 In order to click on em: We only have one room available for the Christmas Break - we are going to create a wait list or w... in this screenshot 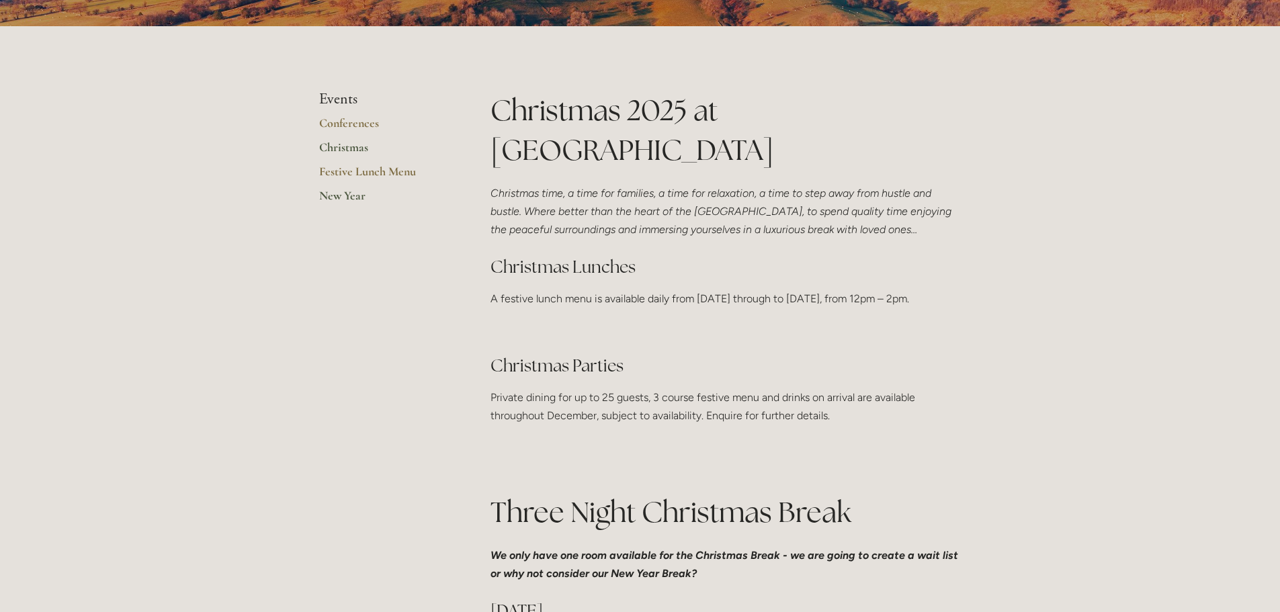, I will do `click(726, 565)`.